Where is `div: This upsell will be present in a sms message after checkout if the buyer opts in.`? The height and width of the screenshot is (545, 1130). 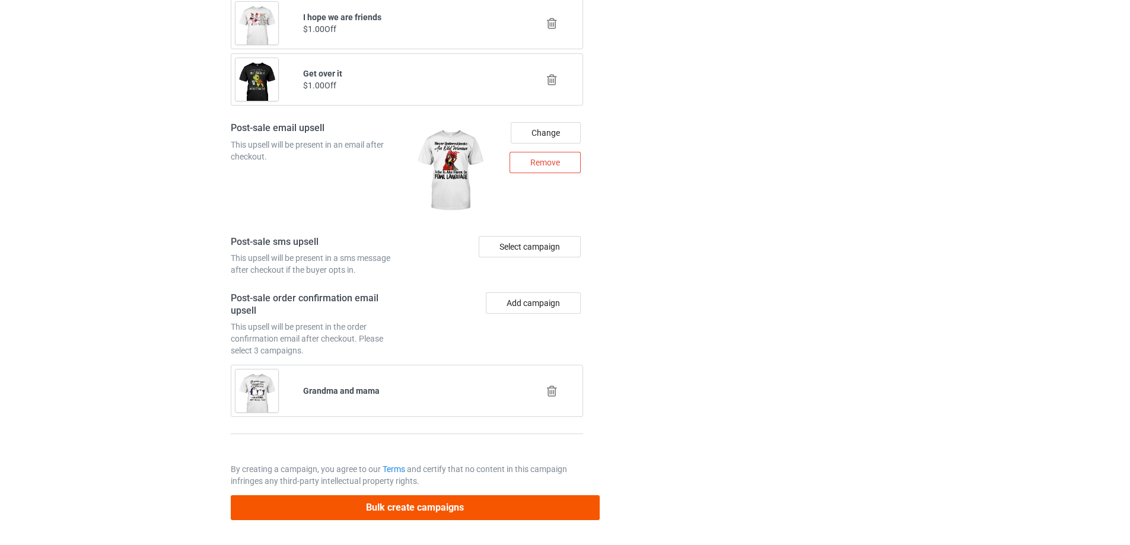
div: This upsell will be present in a sms message after checkout if the buyer opts in. is located at coordinates (317, 264).